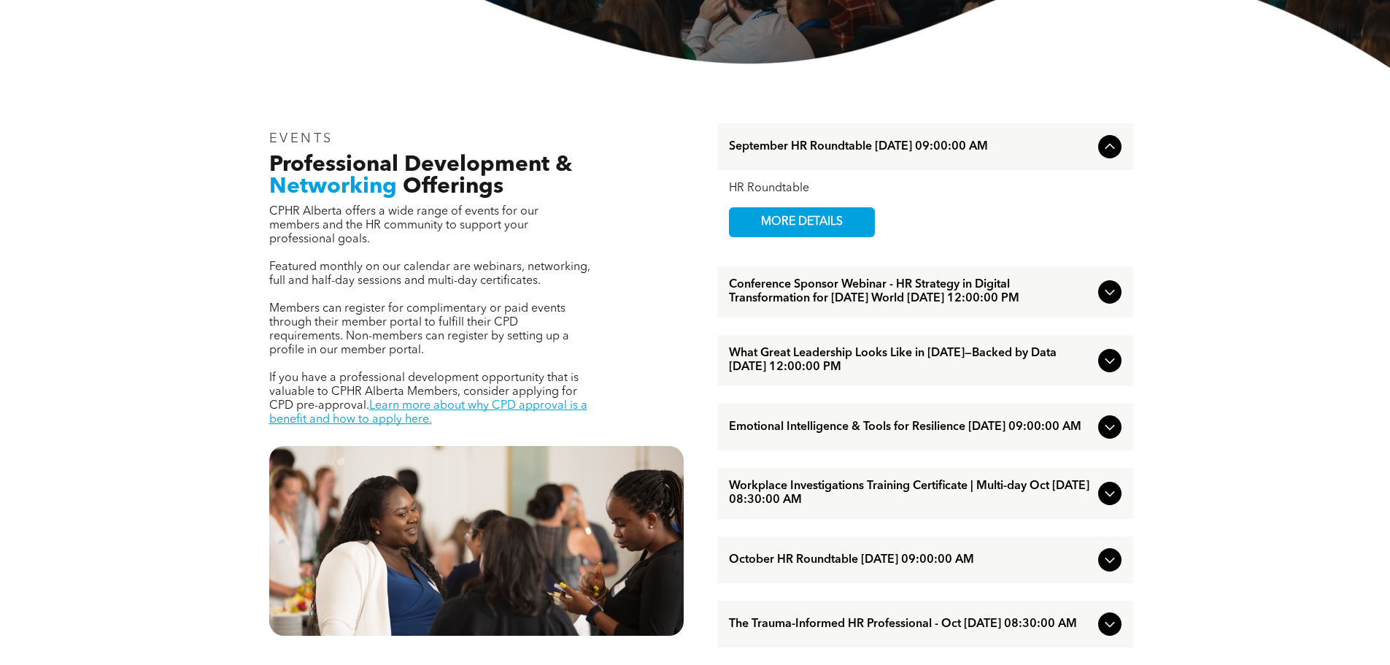 The image size is (1390, 665). What do you see at coordinates (453, 187) in the screenshot?
I see `span: Offerings` at bounding box center [453, 187].